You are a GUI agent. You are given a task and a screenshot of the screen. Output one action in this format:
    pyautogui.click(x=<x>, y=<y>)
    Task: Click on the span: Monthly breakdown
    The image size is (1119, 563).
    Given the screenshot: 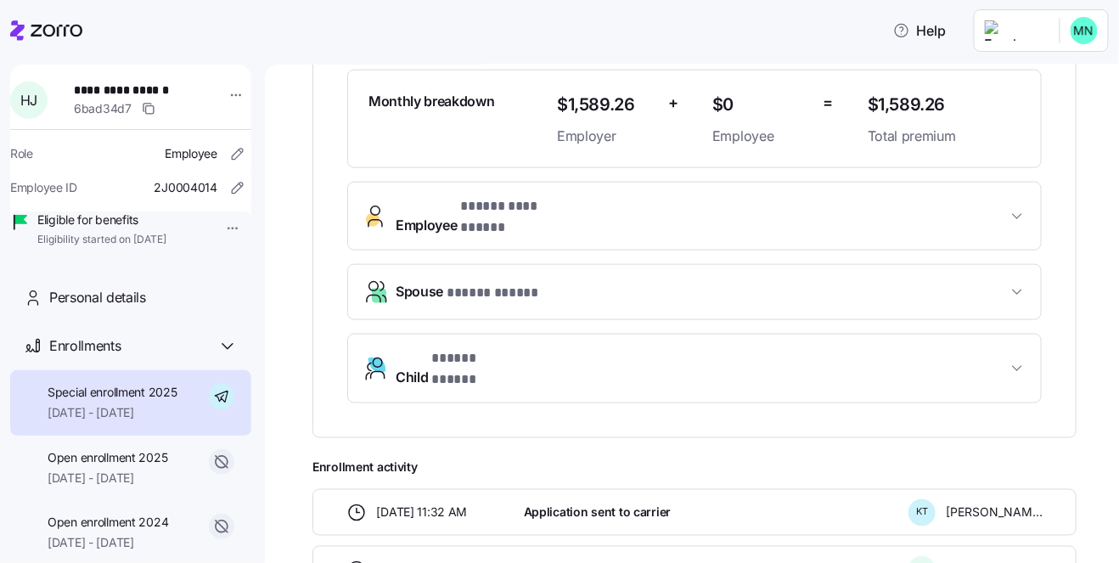 What is the action you would take?
    pyautogui.click(x=431, y=101)
    